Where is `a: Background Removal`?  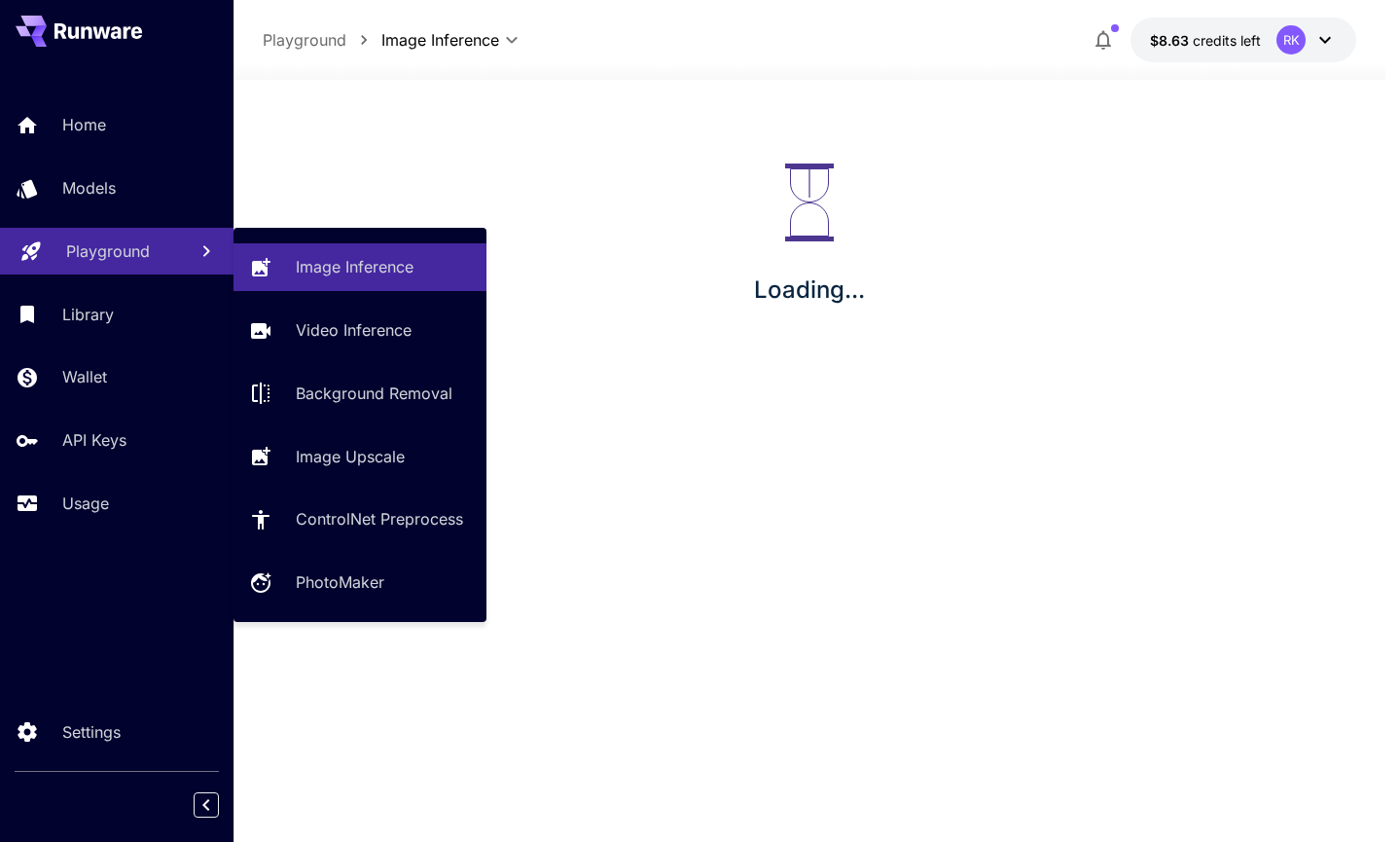
a: Background Removal is located at coordinates (360, 393).